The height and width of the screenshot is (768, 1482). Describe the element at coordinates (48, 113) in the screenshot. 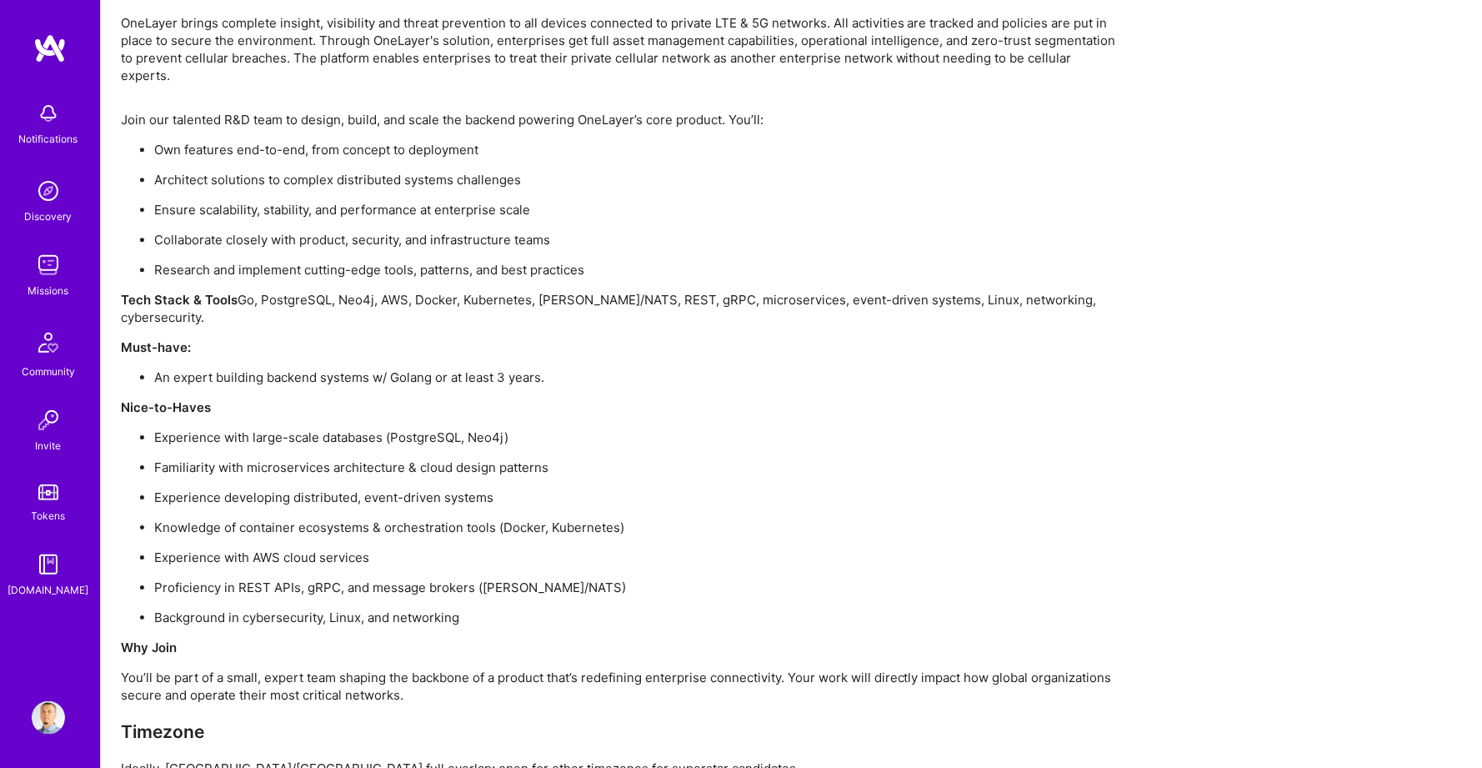

I see `img: bell` at that location.